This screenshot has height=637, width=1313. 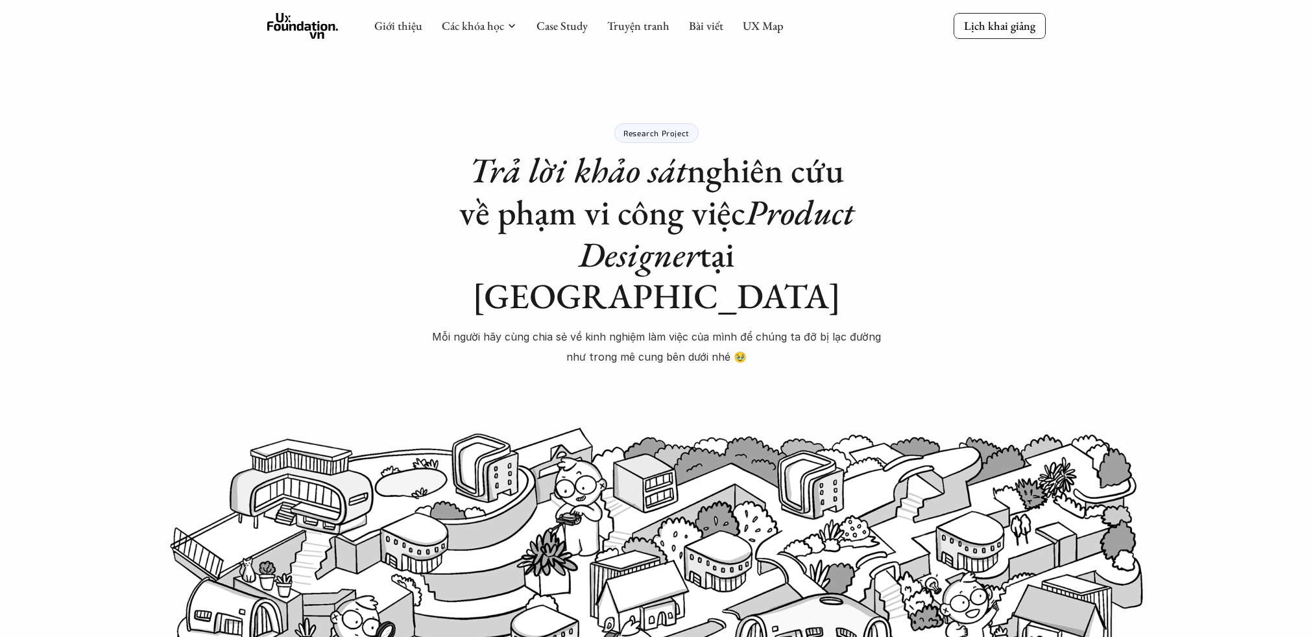 I want to click on a: Giới thiệu, so click(x=398, y=25).